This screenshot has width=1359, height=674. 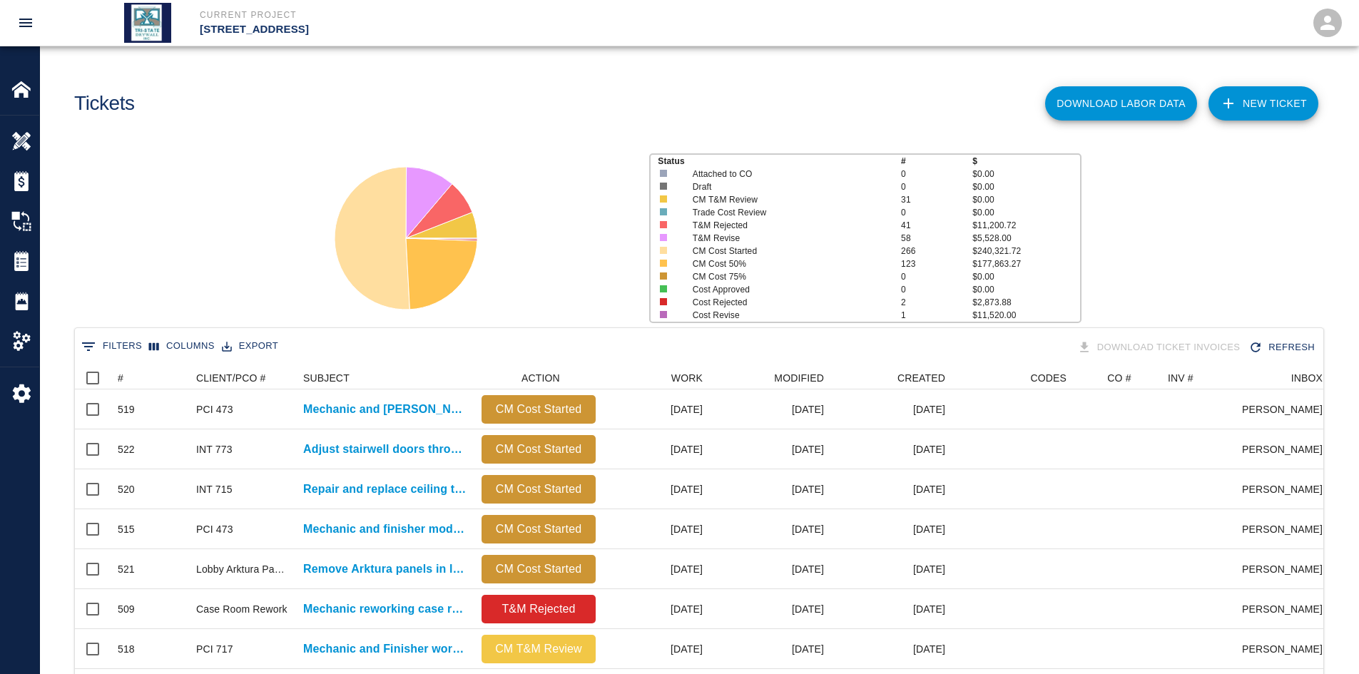 What do you see at coordinates (242, 609) in the screenshot?
I see `div: Case Room Rework` at bounding box center [242, 609].